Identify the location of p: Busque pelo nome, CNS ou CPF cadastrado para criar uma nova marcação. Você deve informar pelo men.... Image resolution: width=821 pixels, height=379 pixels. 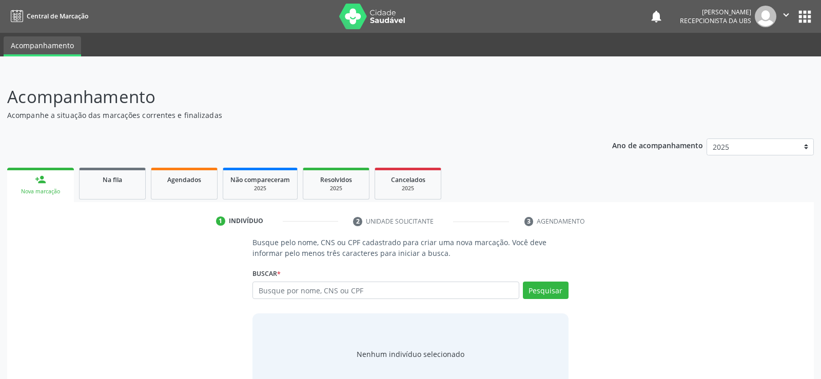
(410, 248).